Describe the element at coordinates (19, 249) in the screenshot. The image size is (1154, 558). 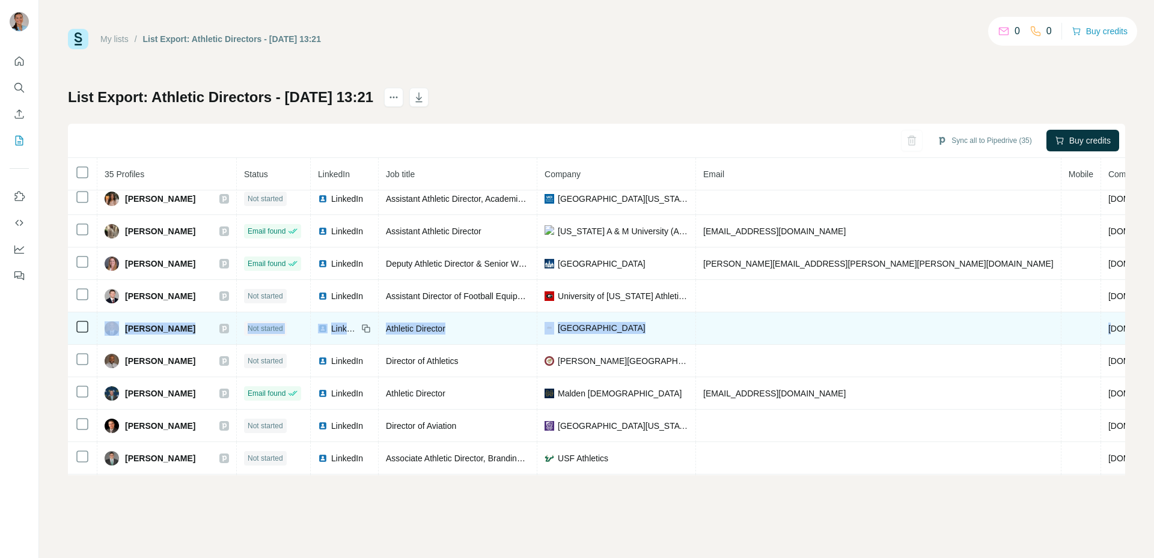
I see `button: Dashboard` at that location.